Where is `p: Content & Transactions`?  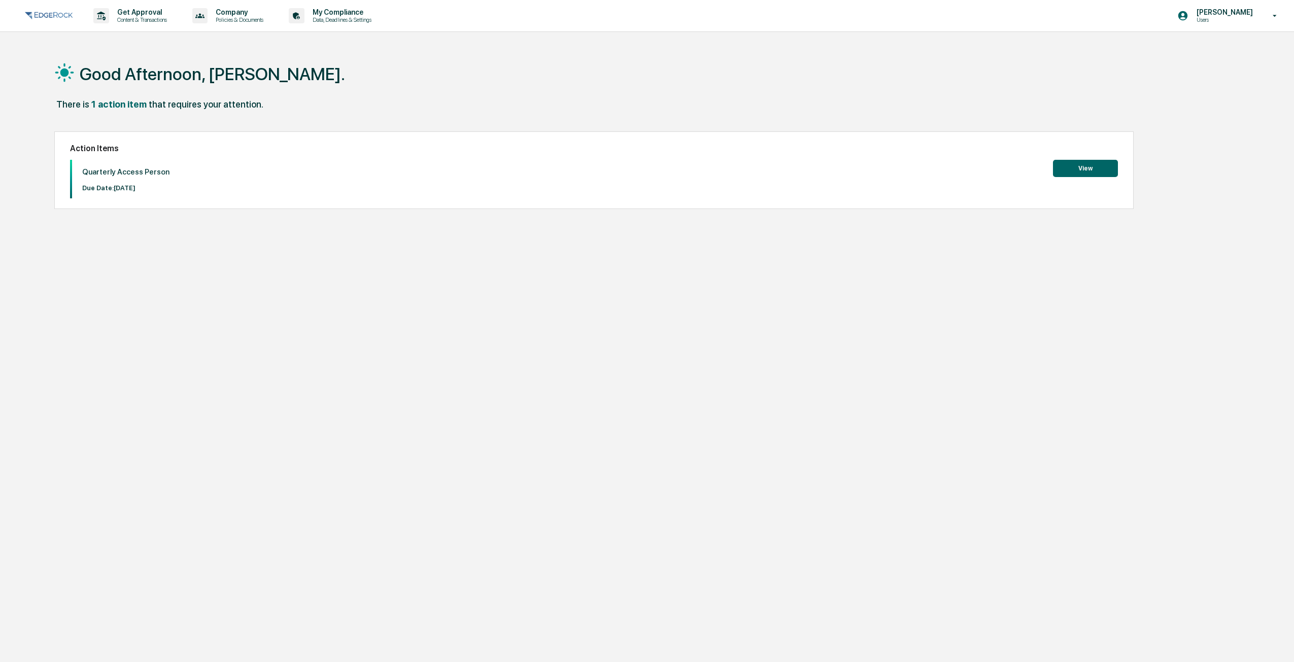 p: Content & Transactions is located at coordinates (141, 20).